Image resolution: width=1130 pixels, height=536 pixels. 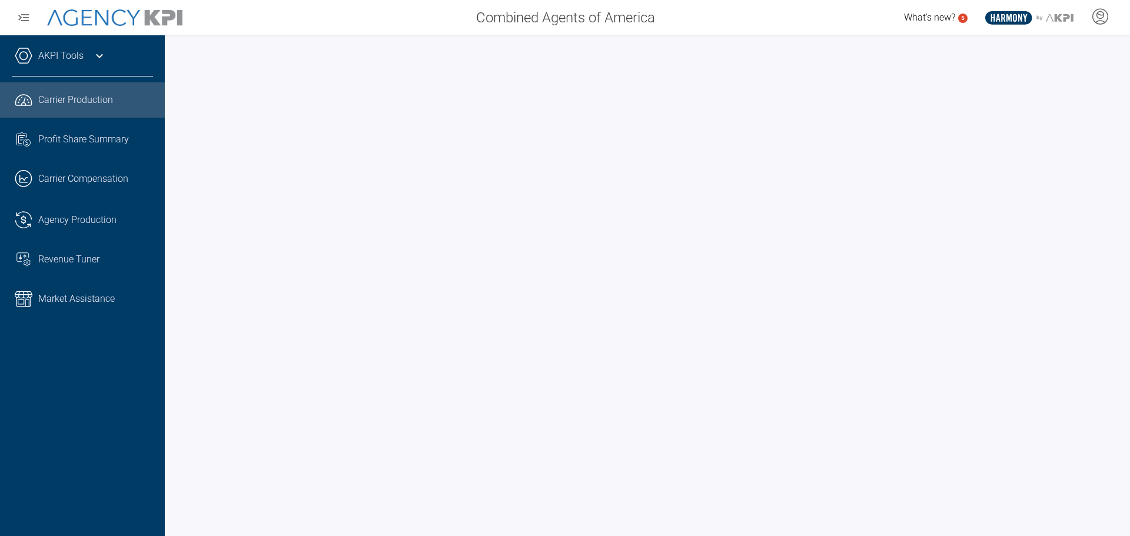 What do you see at coordinates (77, 220) in the screenshot?
I see `span: Agency Production` at bounding box center [77, 220].